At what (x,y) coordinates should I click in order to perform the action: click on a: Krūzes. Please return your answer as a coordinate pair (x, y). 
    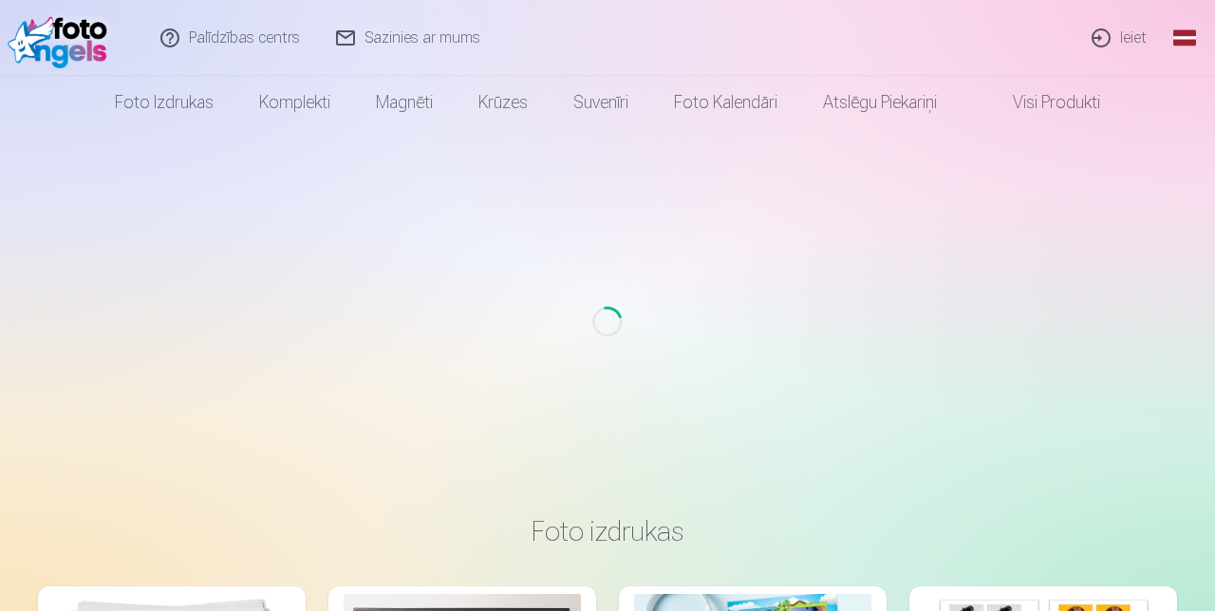
    Looking at the image, I should click on (503, 102).